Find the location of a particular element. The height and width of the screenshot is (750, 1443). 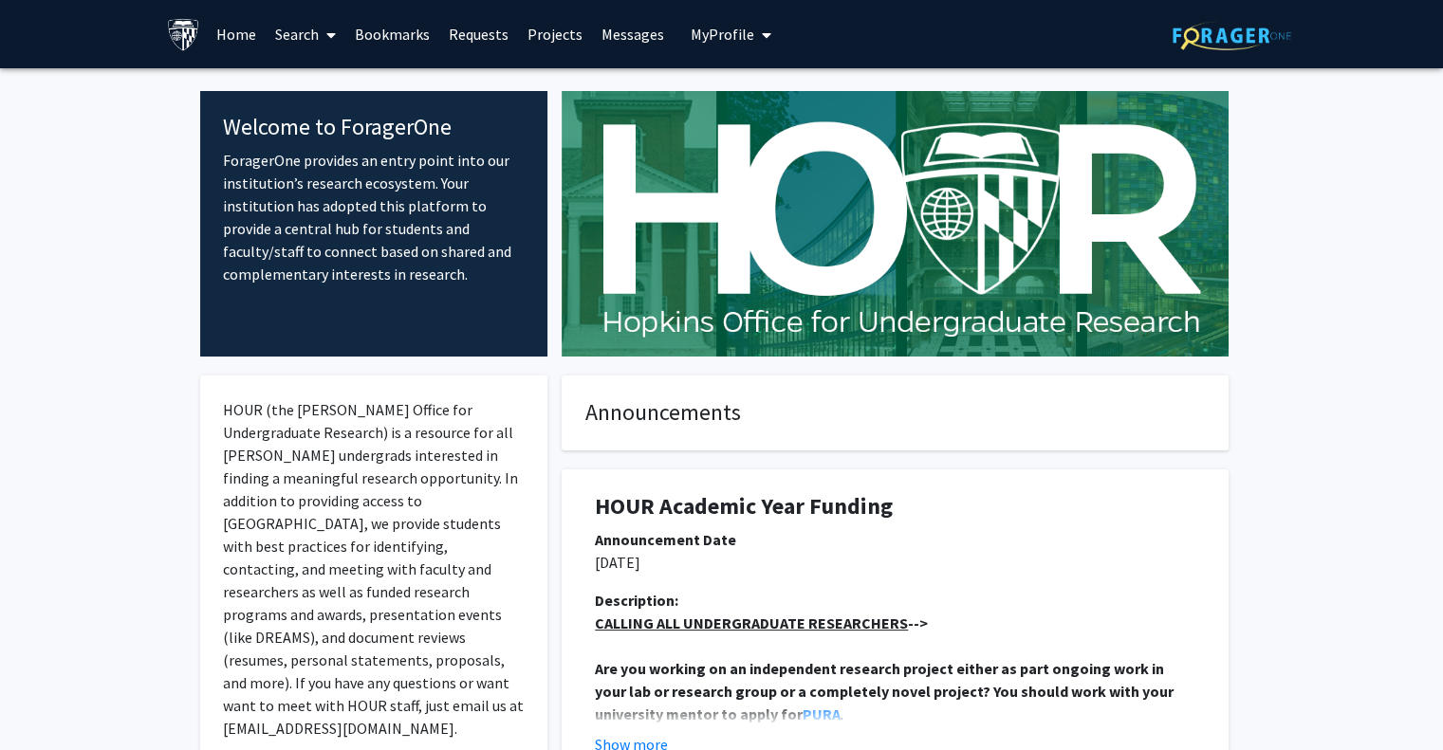

a: Home is located at coordinates (236, 34).